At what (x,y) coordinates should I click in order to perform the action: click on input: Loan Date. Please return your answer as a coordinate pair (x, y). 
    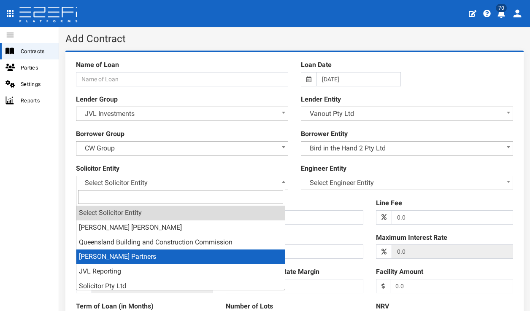
    Looking at the image, I should click on (358, 79).